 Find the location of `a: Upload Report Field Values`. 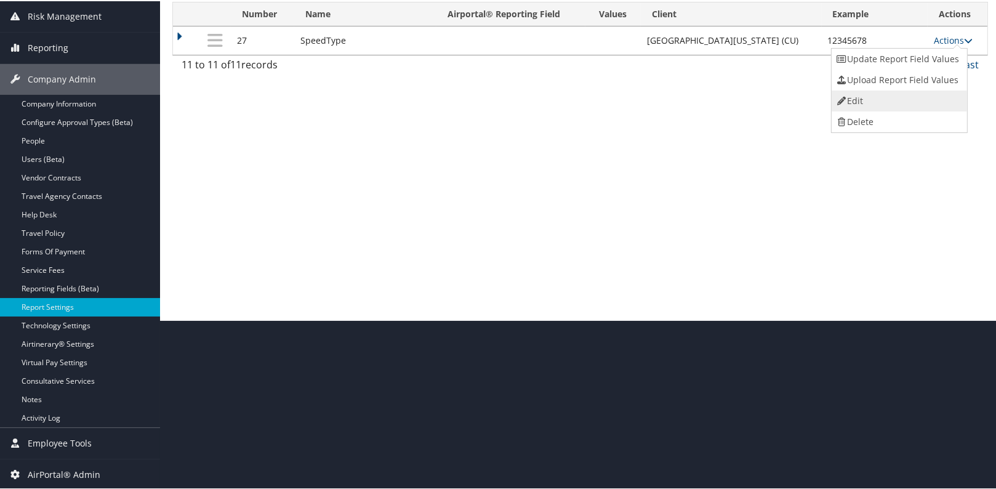

a: Upload Report Field Values is located at coordinates (899, 79).